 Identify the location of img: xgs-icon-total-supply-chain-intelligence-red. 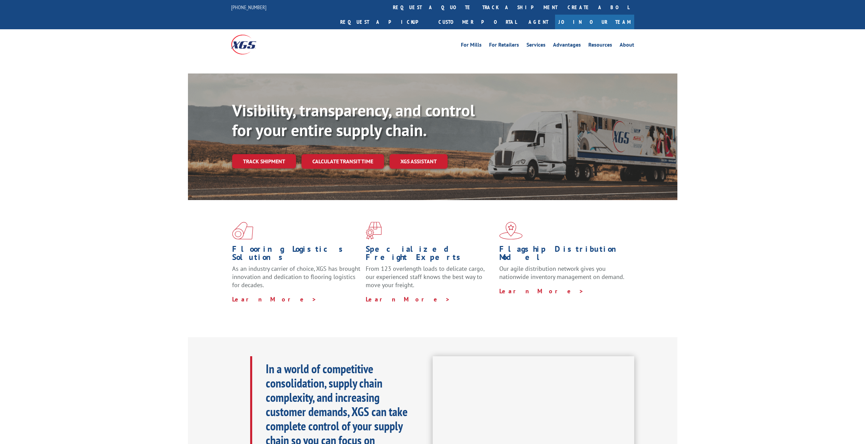
(243, 231).